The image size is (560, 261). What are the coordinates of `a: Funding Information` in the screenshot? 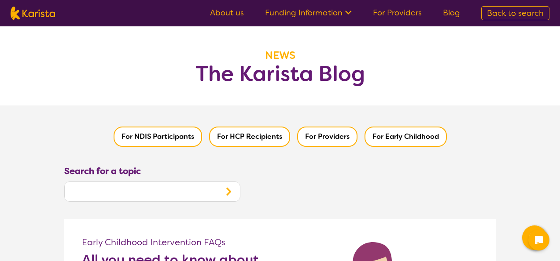 It's located at (308, 13).